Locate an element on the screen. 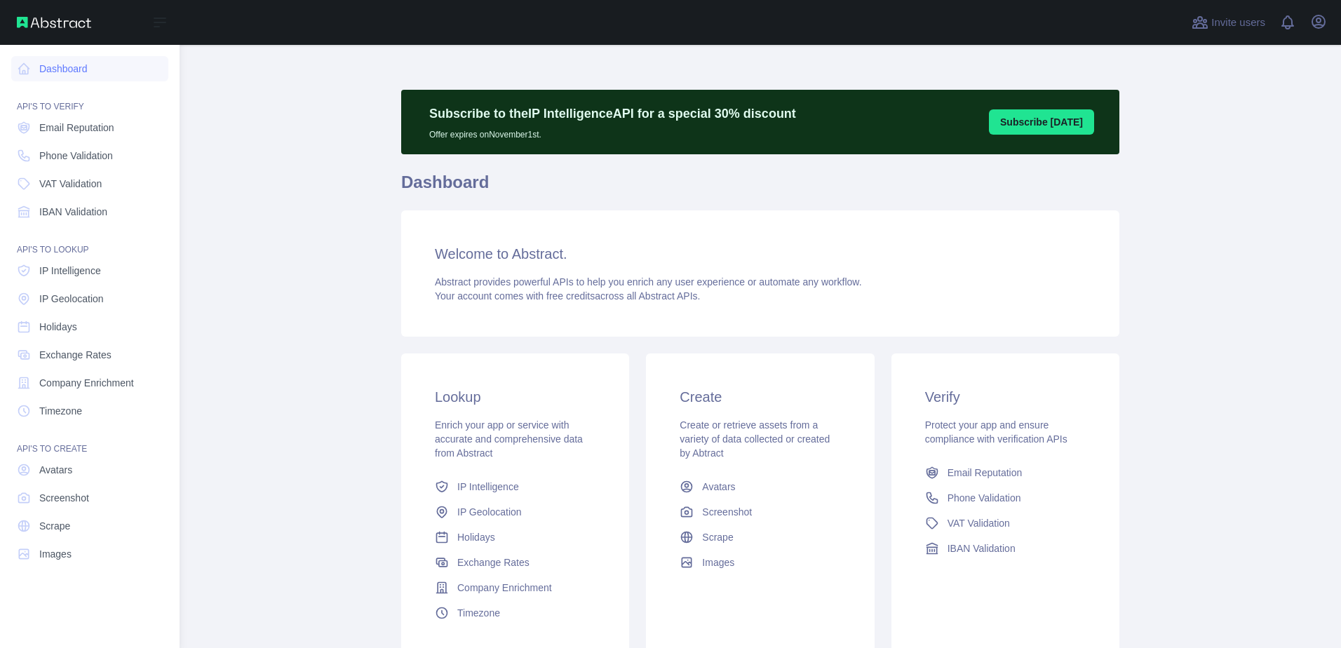 Image resolution: width=1341 pixels, height=648 pixels. span: Protect your app and ensure compliance with verification APIs is located at coordinates (996, 432).